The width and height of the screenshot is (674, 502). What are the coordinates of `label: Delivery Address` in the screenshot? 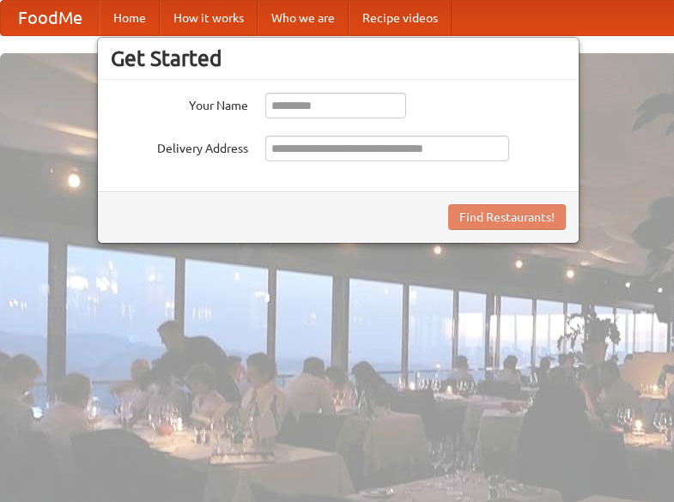 It's located at (179, 146).